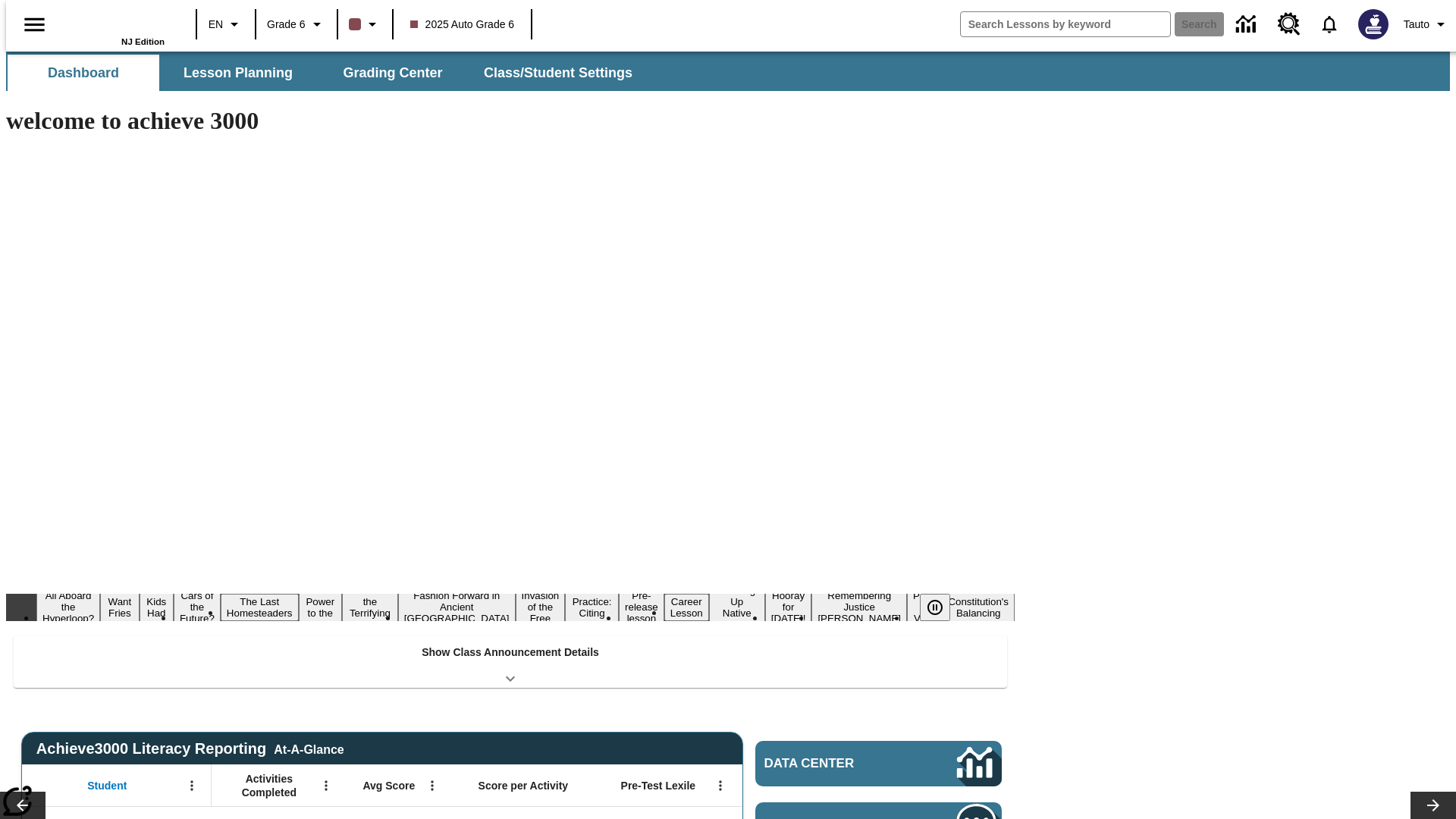  I want to click on span: Score per Activity, so click(523, 786).